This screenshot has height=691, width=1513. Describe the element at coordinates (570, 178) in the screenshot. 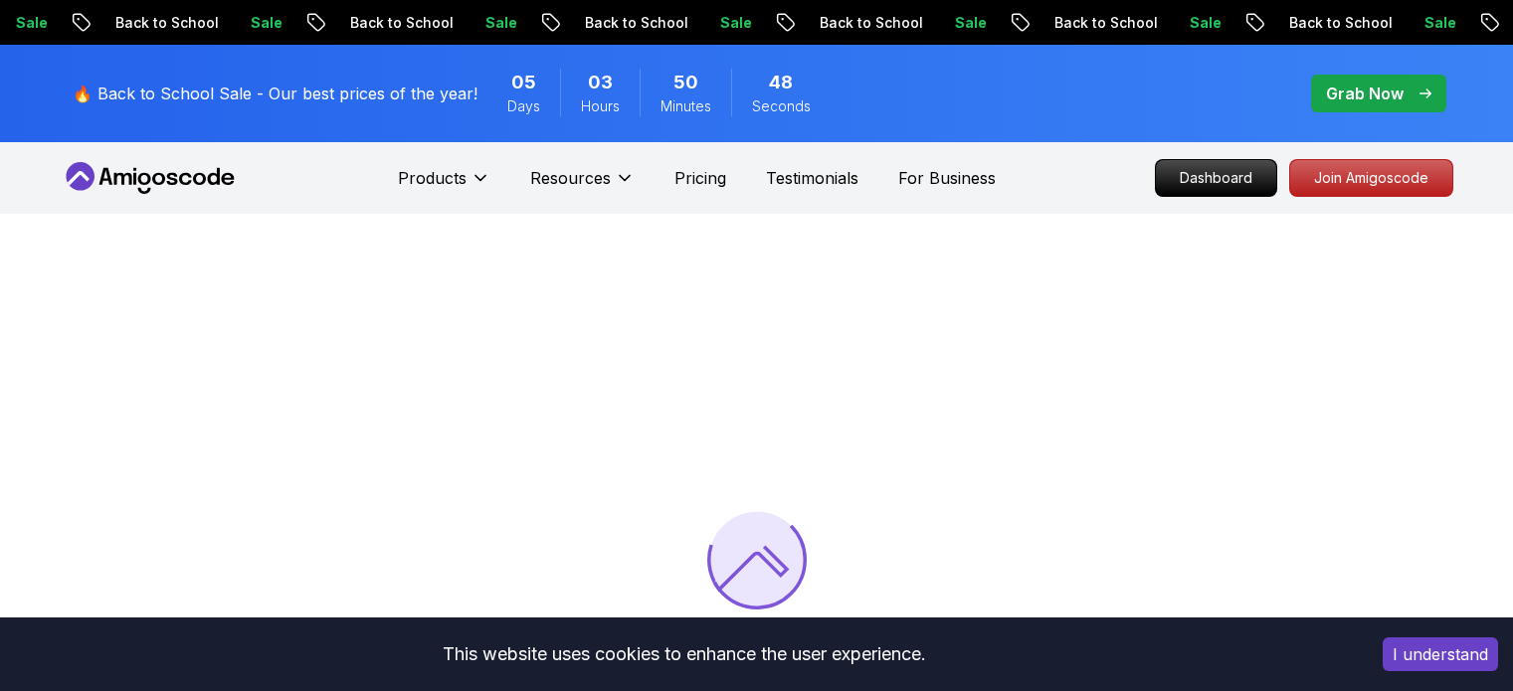

I see `p: Resources` at that location.